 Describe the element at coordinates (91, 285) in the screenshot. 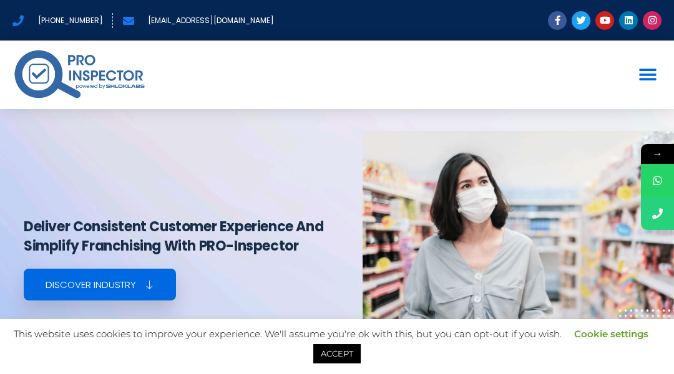

I see `span: Discover Industry` at that location.